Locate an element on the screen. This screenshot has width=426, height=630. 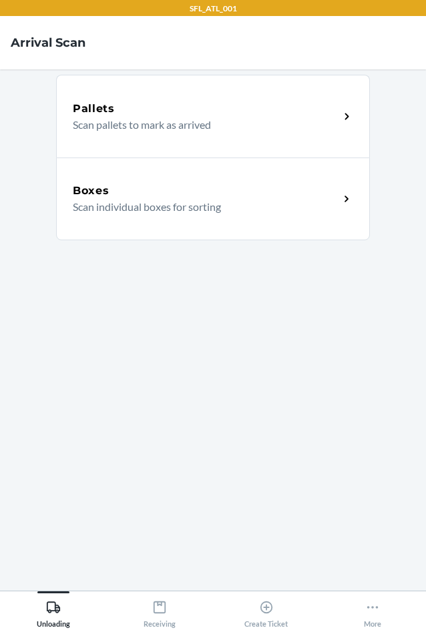
div: Create Ticket is located at coordinates (266, 612).